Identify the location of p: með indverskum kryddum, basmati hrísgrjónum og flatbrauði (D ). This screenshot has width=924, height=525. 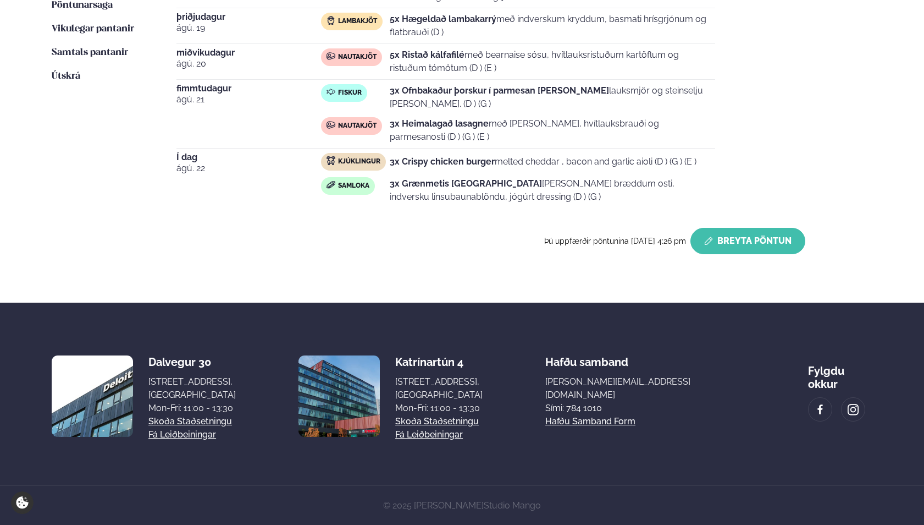
(553, 26).